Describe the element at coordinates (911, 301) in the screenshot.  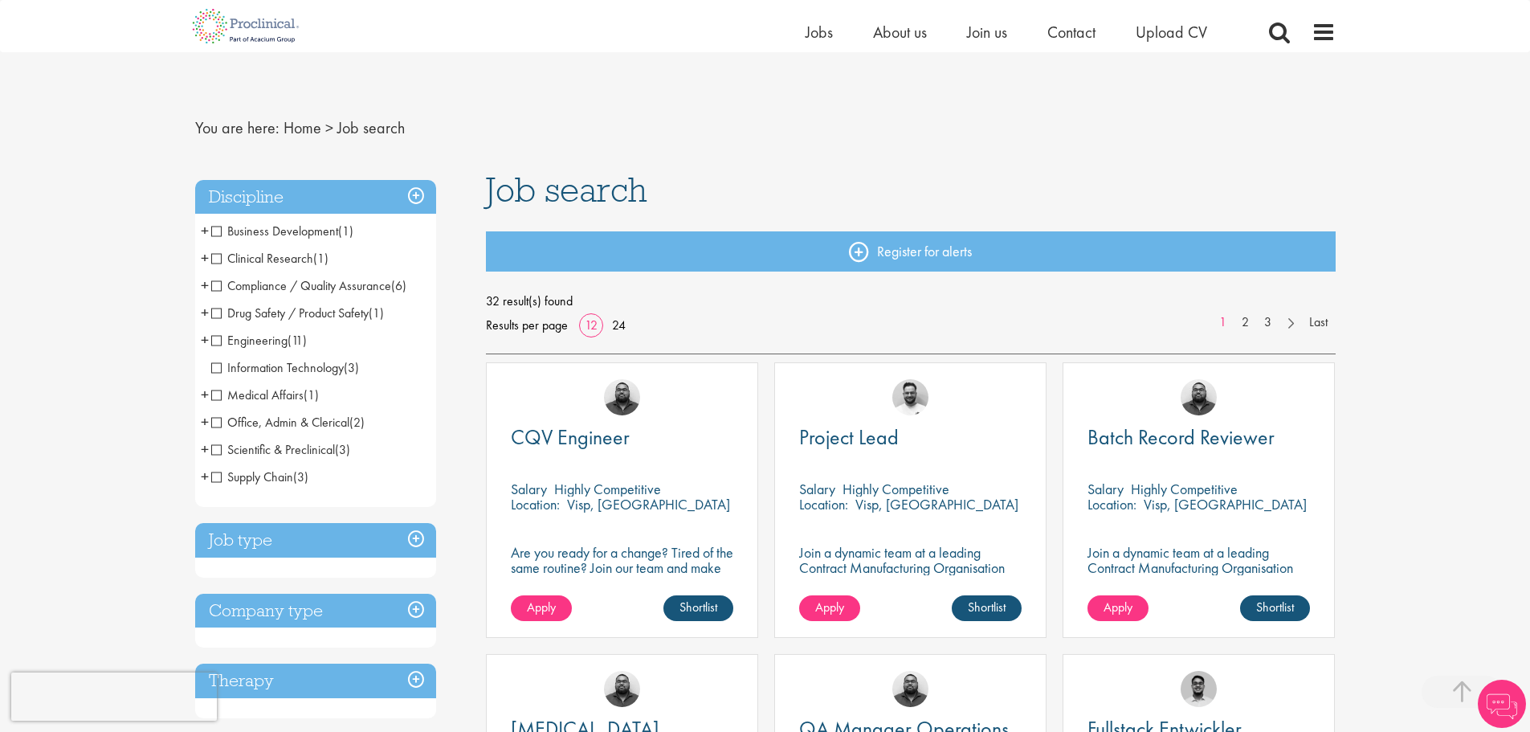
I see `span: 32 result(s) found` at that location.